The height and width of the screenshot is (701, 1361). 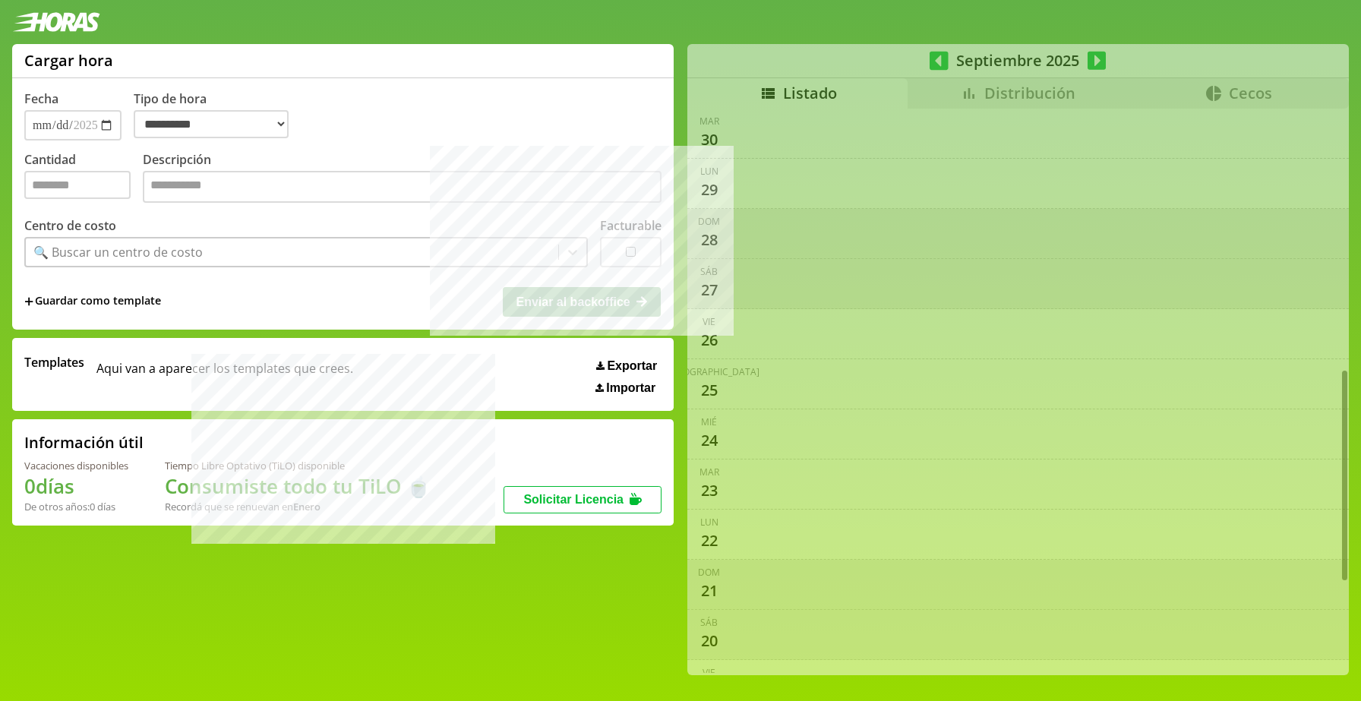 What do you see at coordinates (626, 366) in the screenshot?
I see `button: Exportar` at bounding box center [626, 366].